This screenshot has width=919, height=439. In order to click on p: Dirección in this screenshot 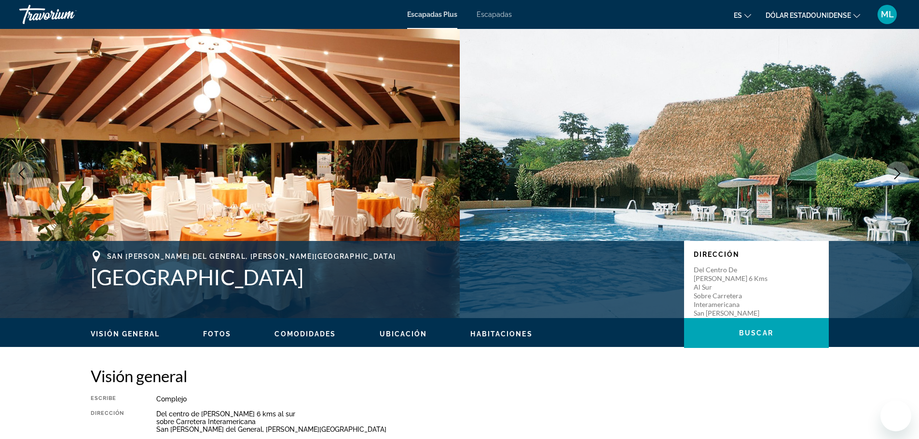, I will do `click(756, 255)`.